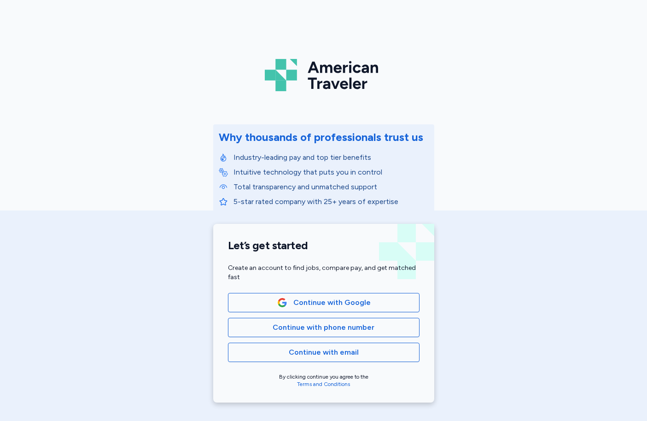  I want to click on div: Why thousands of professionals trust us, so click(321, 137).